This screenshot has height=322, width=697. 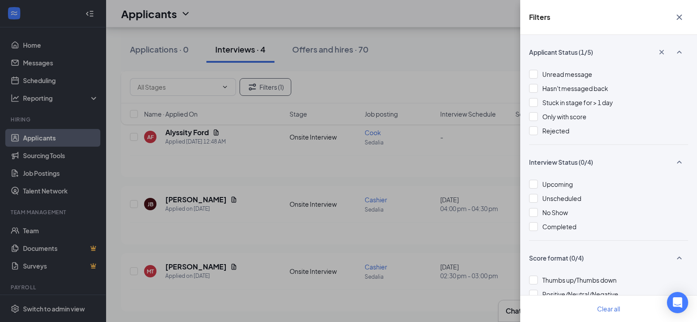 What do you see at coordinates (555, 131) in the screenshot?
I see `span: Rejected` at bounding box center [555, 131].